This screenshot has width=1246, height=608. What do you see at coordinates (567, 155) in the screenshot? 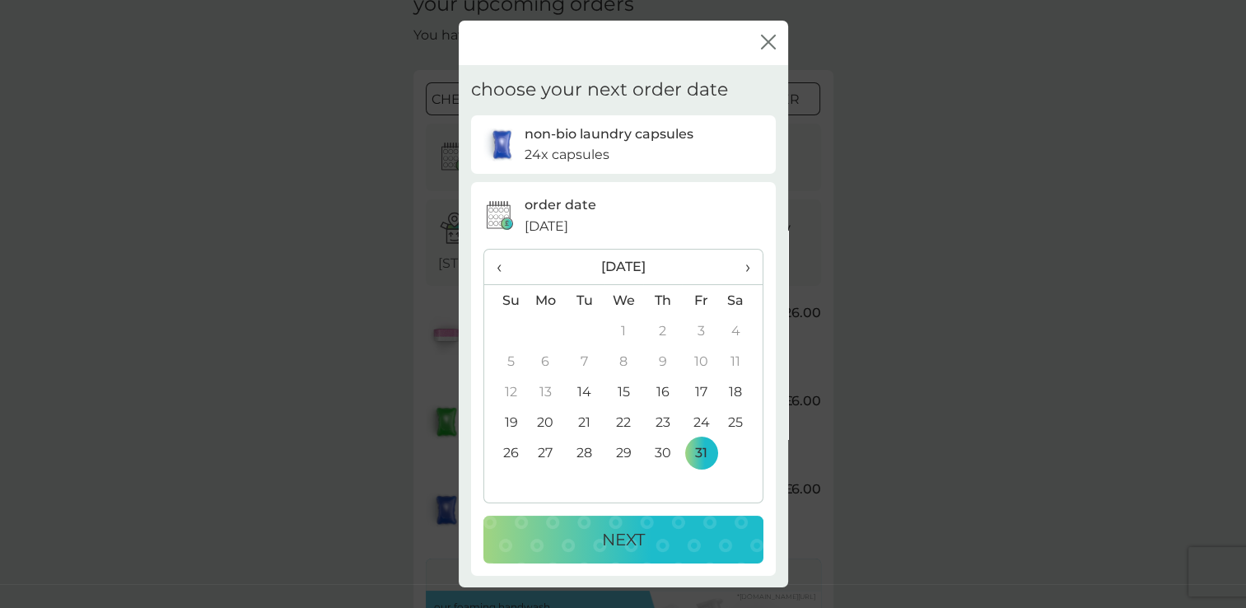
I see `p: 24x capsules` at bounding box center [567, 155].